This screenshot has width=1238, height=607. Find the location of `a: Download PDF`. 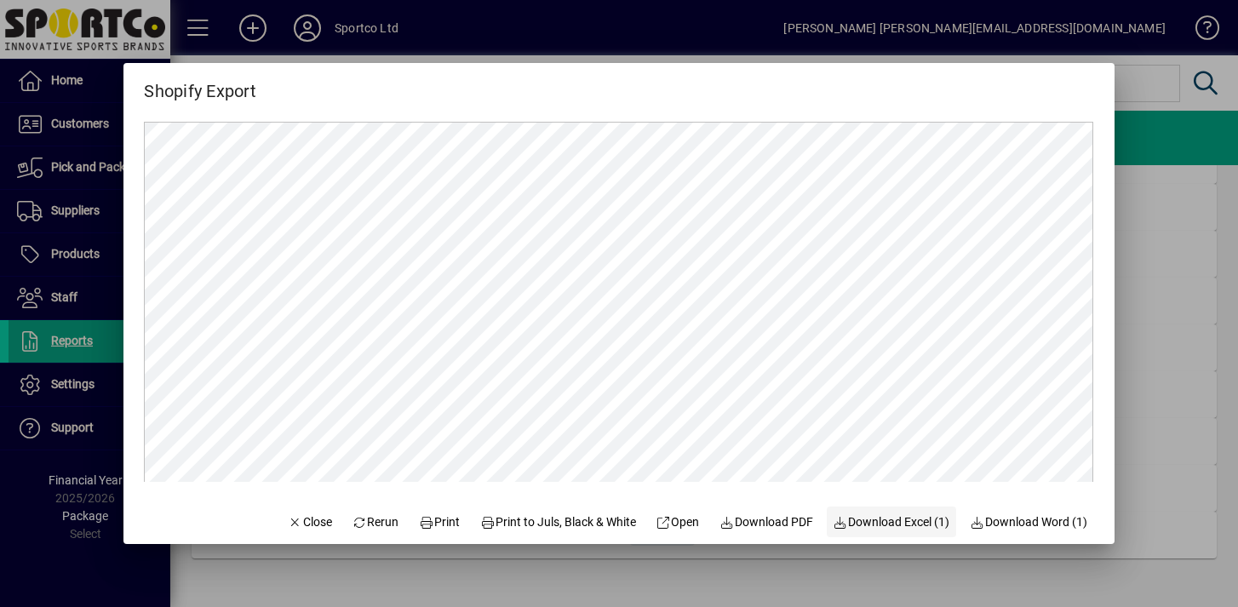

a: Download PDF is located at coordinates (766, 522).